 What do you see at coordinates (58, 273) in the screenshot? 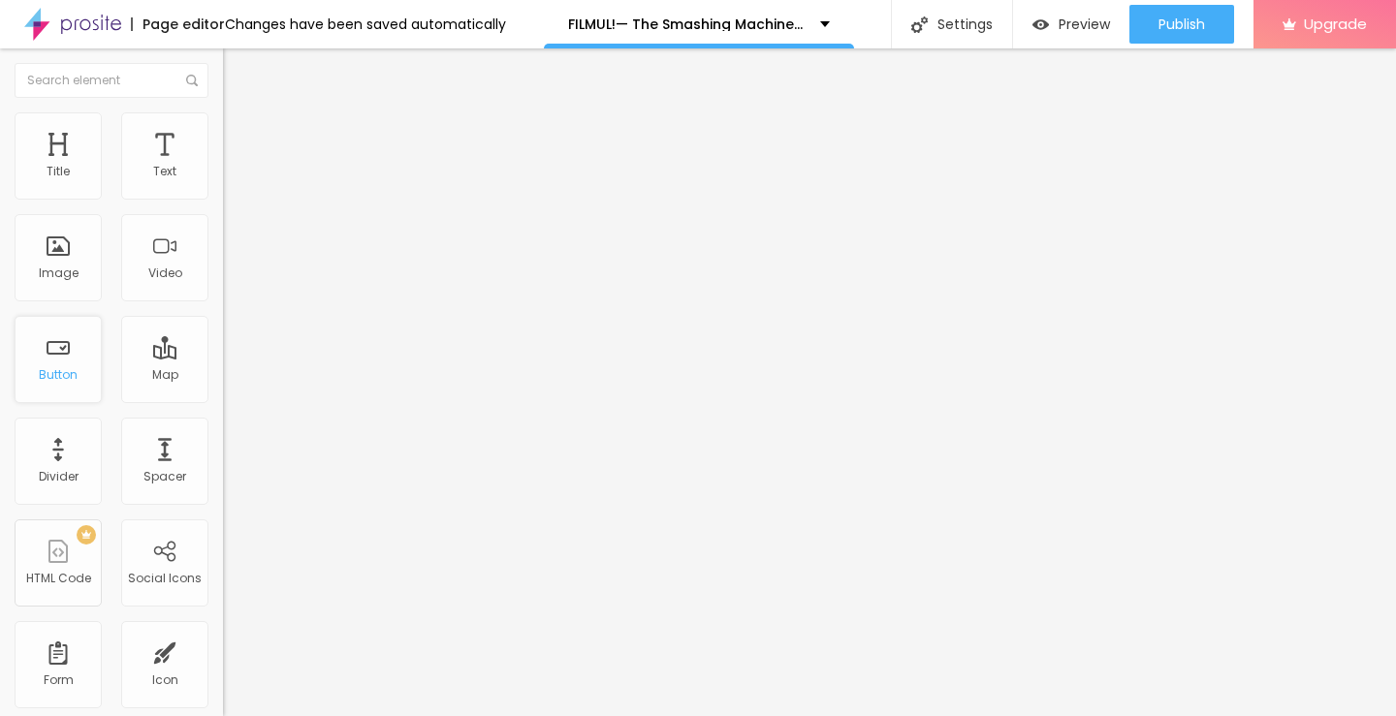
I see `div: Image` at bounding box center [58, 273].